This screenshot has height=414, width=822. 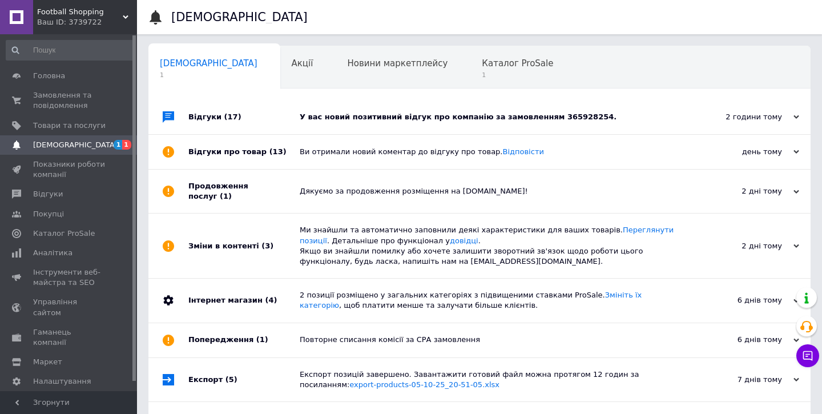 What do you see at coordinates (464, 240) in the screenshot?
I see `a: довідці` at bounding box center [464, 240].